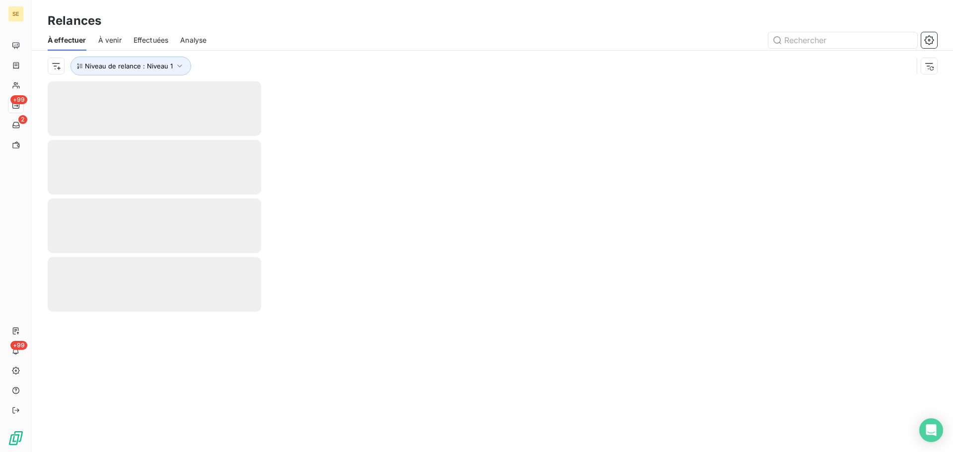  What do you see at coordinates (931, 430) in the screenshot?
I see `div: Open Intercom Messenger` at bounding box center [931, 430].